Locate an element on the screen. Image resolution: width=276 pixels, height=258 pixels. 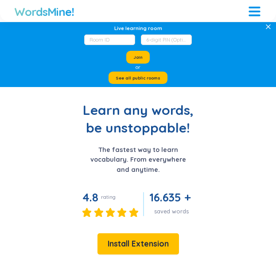
h1: WordsMine! is located at coordinates (44, 12).